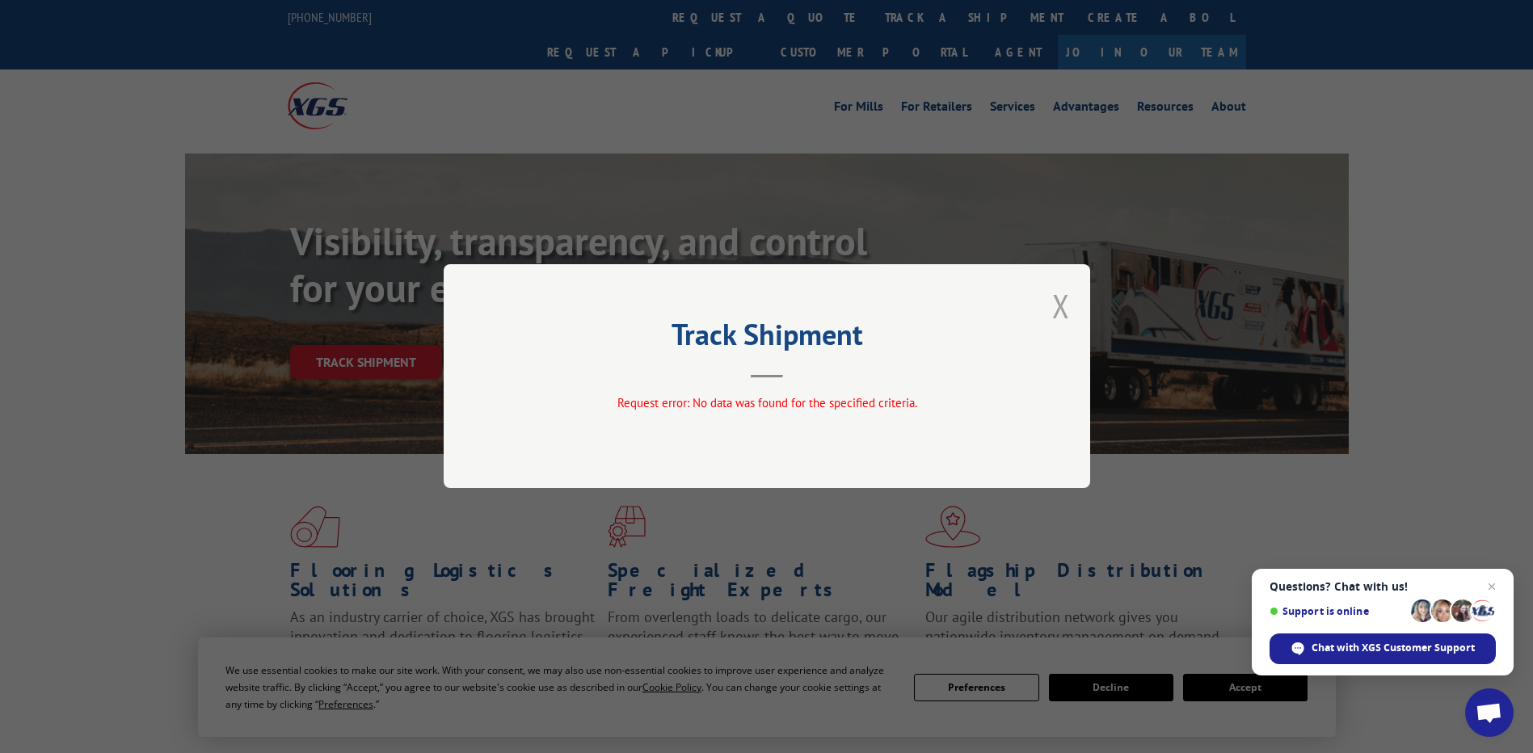  I want to click on span: Close chat, so click(1492, 587).